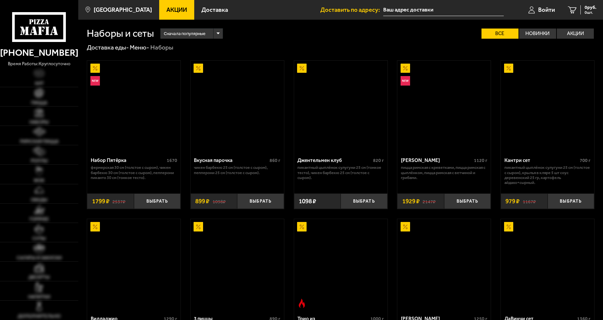 The height and width of the screenshot is (320, 603). What do you see at coordinates (237, 265) in the screenshot?
I see `a: Акционный3 пиццы` at bounding box center [237, 265].